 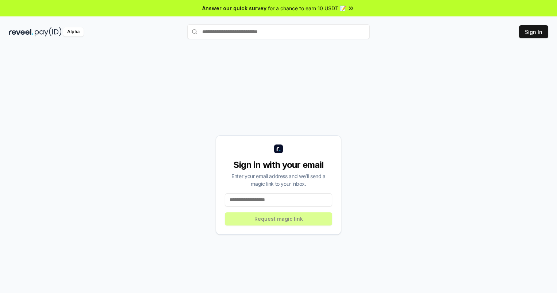 I want to click on span: for a chance to earn 10 USDT 📝, so click(x=307, y=8).